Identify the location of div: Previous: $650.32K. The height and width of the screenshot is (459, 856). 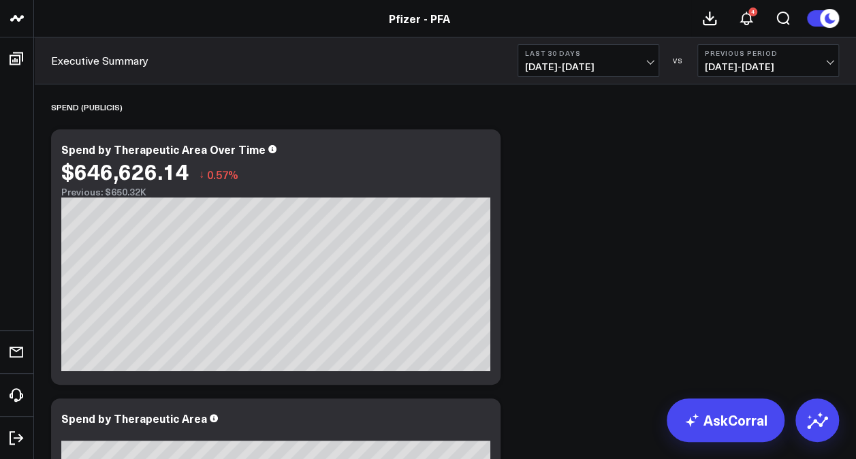
(276, 192).